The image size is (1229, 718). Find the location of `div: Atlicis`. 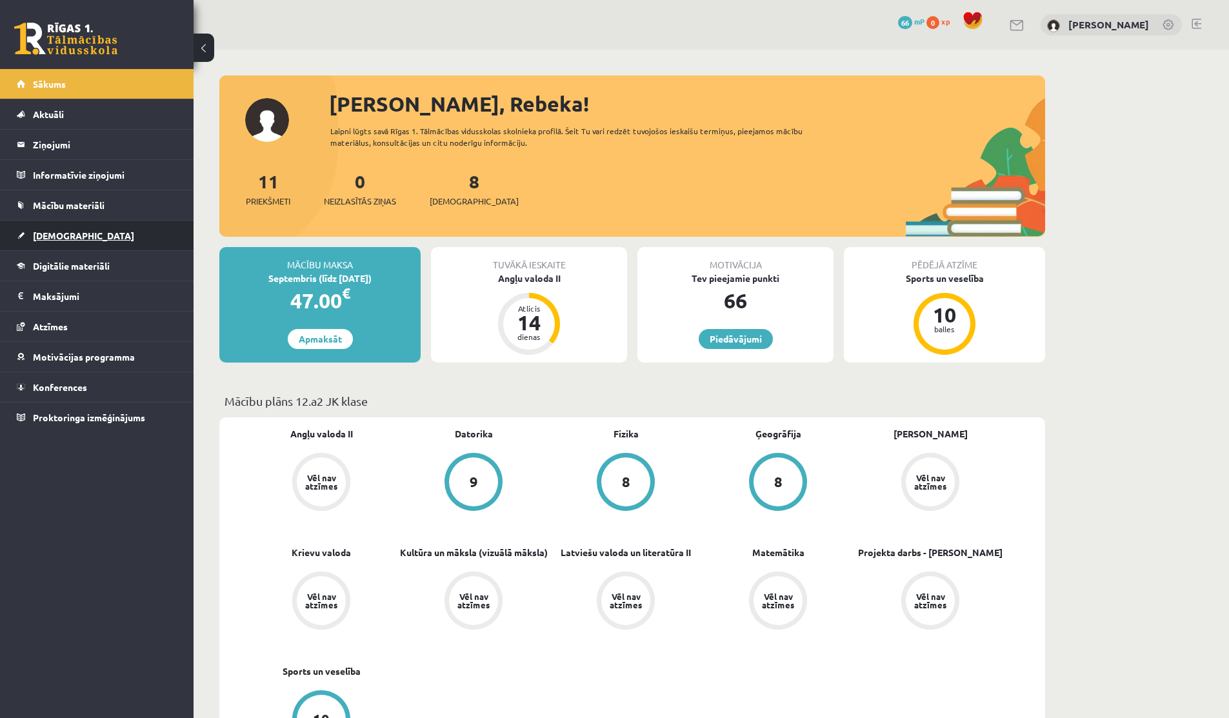

div: Atlicis is located at coordinates (529, 308).